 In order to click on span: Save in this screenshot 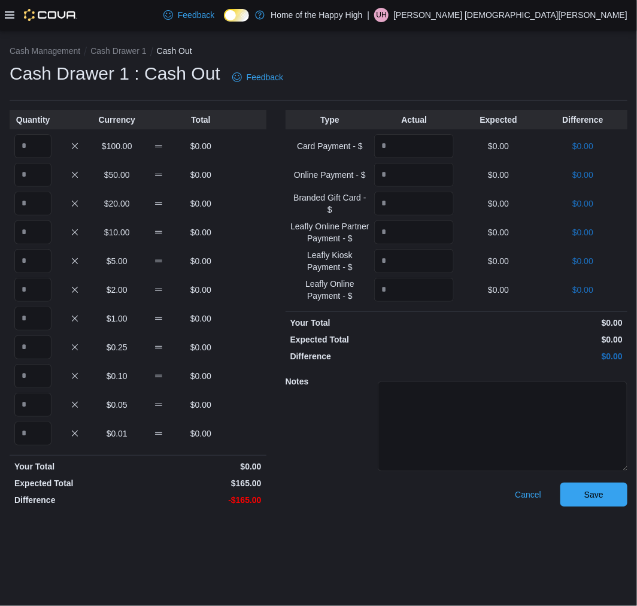, I will do `click(594, 494)`.